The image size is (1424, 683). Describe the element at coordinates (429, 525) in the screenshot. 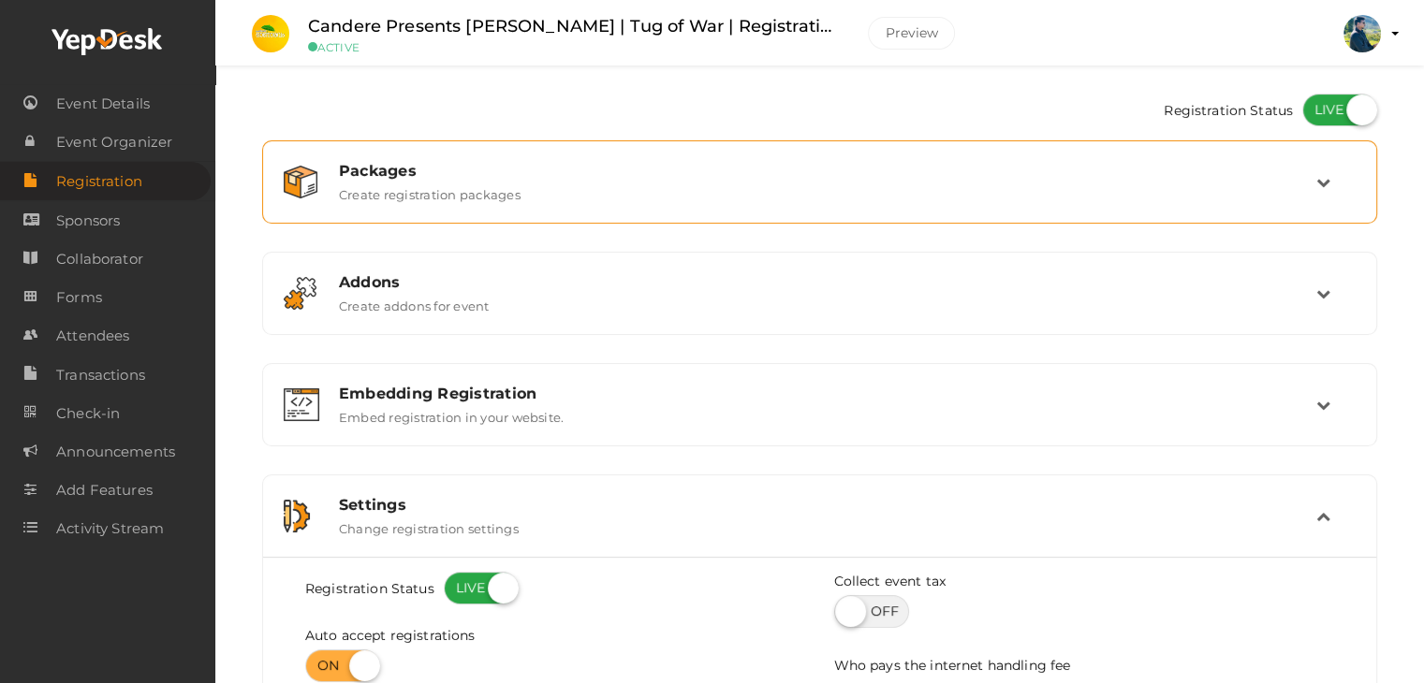

I see `label: Change registration settings` at that location.